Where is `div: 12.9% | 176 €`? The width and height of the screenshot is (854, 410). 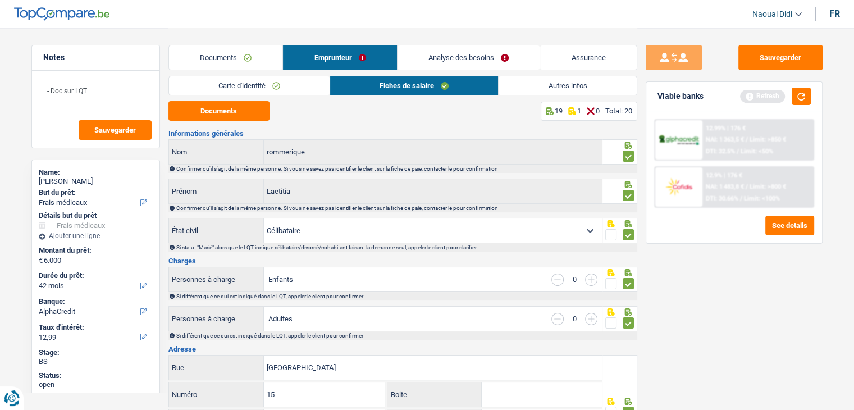 div: 12.9% | 176 € is located at coordinates (724, 175).